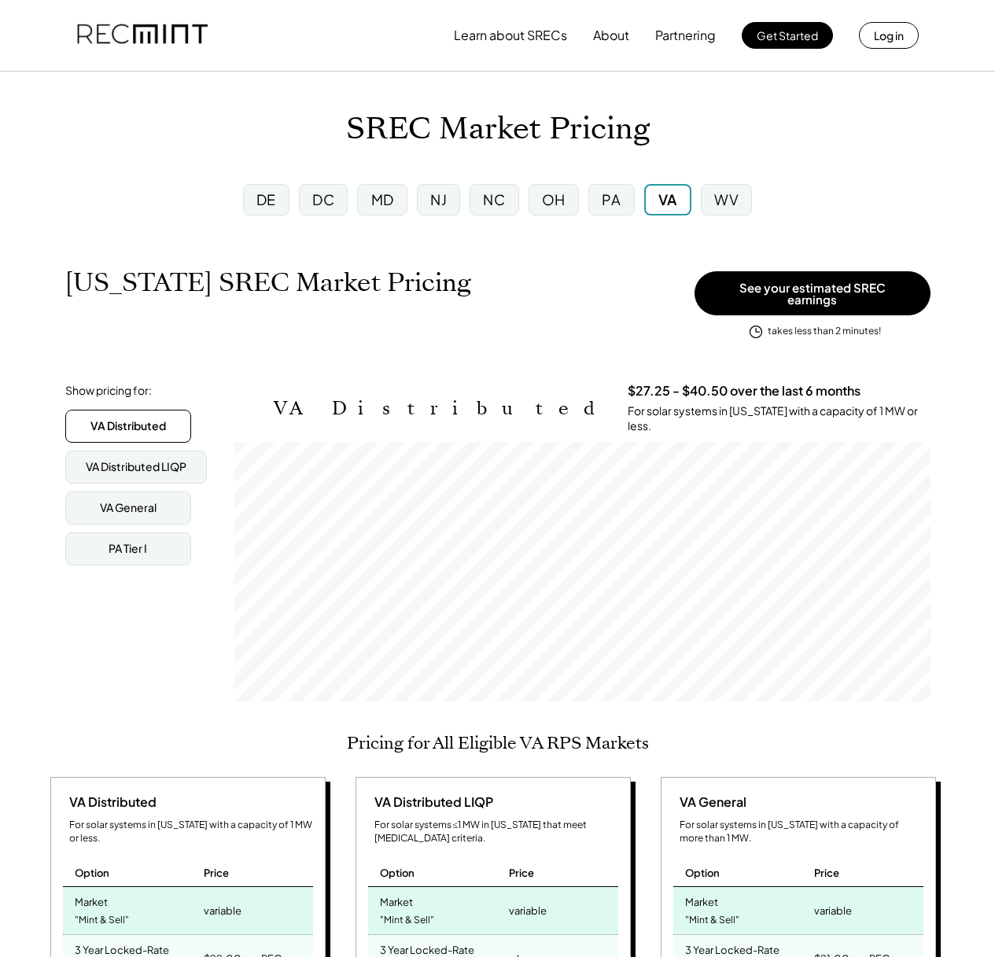  I want to click on div: takes less than 2 minutes!, so click(824, 331).